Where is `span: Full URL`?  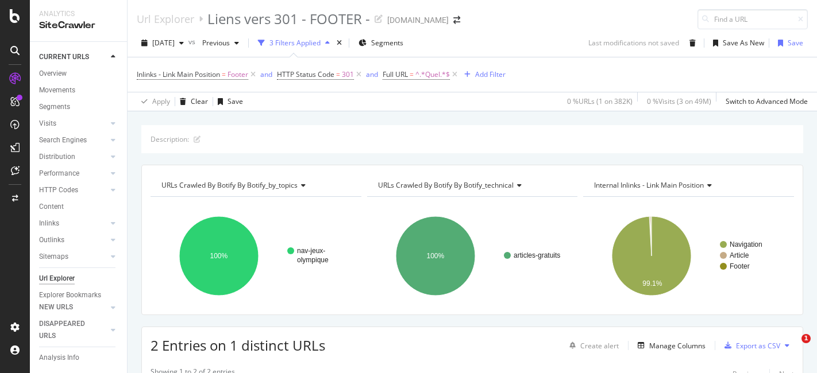 span: Full URL is located at coordinates (395, 74).